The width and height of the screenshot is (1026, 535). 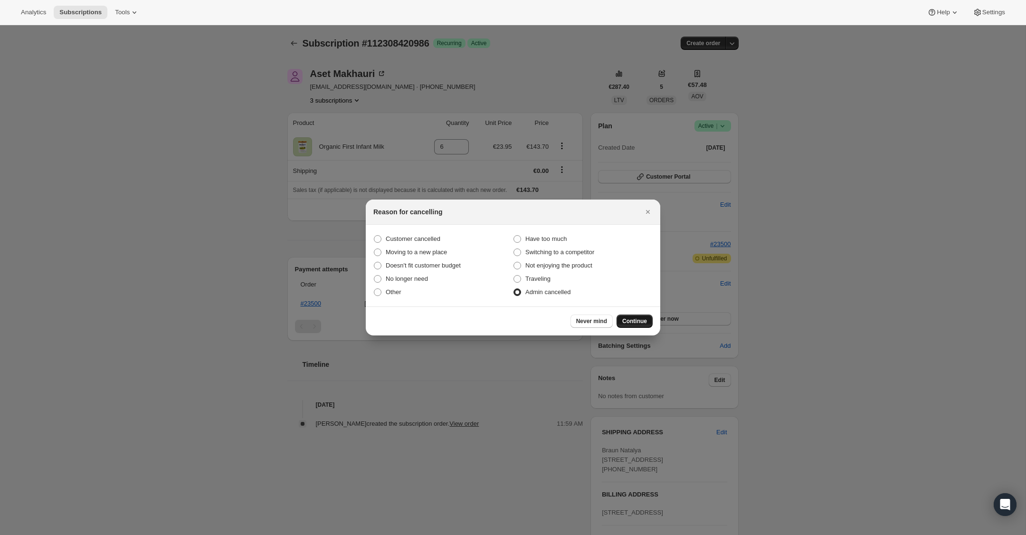 I want to click on span: Customer cancelled, so click(x=413, y=238).